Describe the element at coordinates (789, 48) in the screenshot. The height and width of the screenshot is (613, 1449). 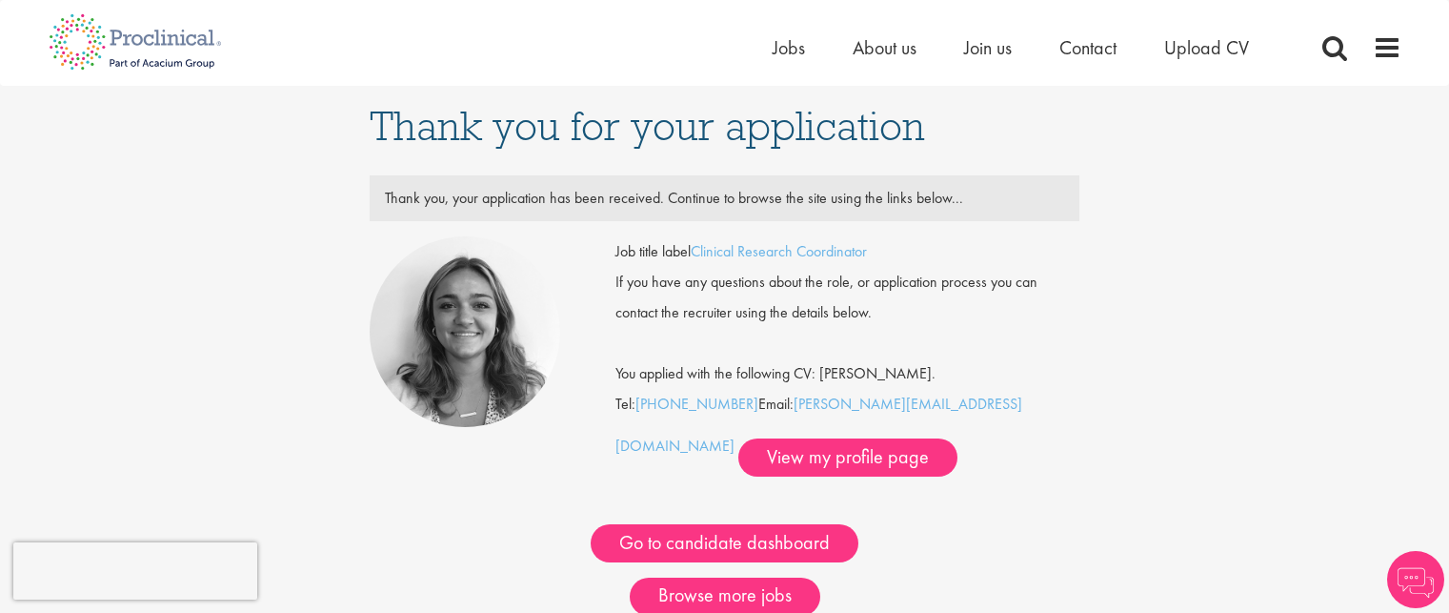
I see `a: Jobs` at that location.